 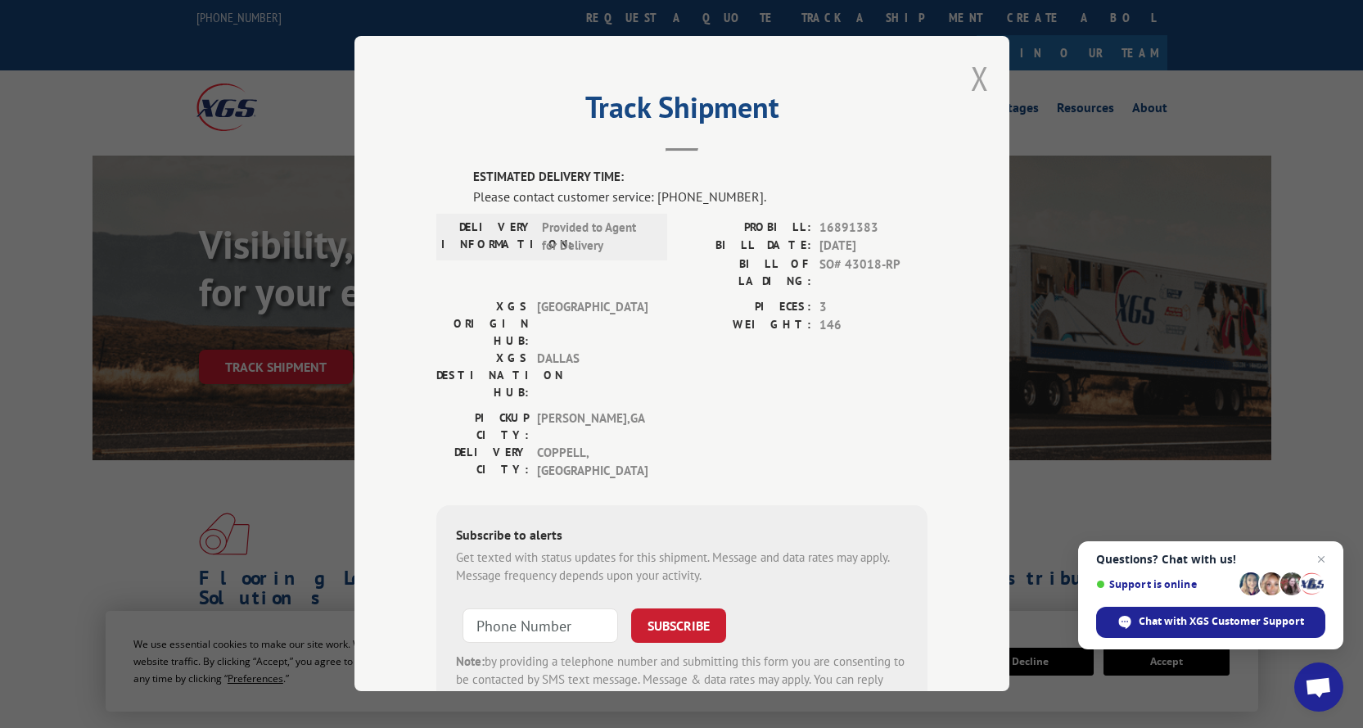 I want to click on div: Get texted with status updates for this shipment. Message and data rates may apply. Message frequ..., so click(x=682, y=566).